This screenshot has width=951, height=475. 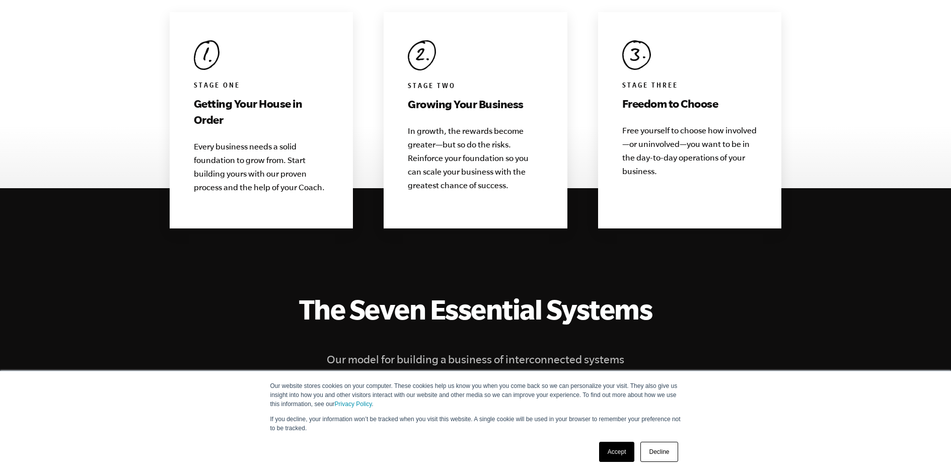 What do you see at coordinates (422, 55) in the screenshot?
I see `img: Stage Two` at bounding box center [422, 55].